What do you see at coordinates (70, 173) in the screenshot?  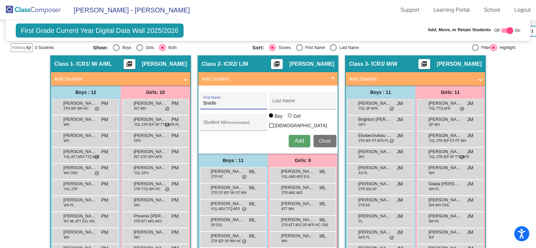 I see `span: WH CNS` at bounding box center [70, 173].